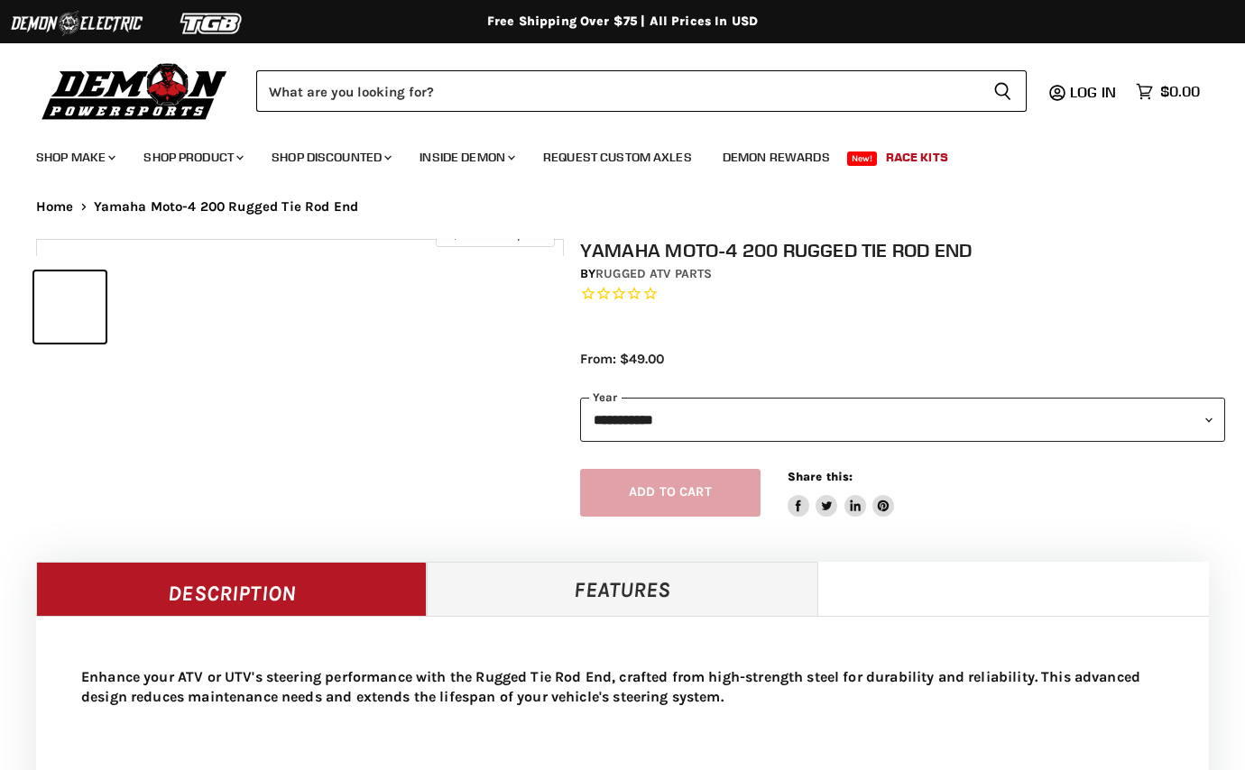  I want to click on a: $0.00, so click(1167, 91).